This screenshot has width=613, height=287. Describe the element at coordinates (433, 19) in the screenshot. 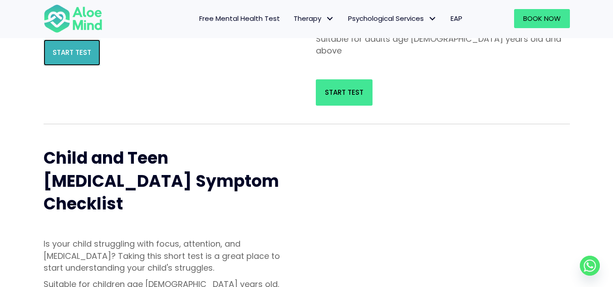

I see `span: Psychological Services: submenu` at that location.